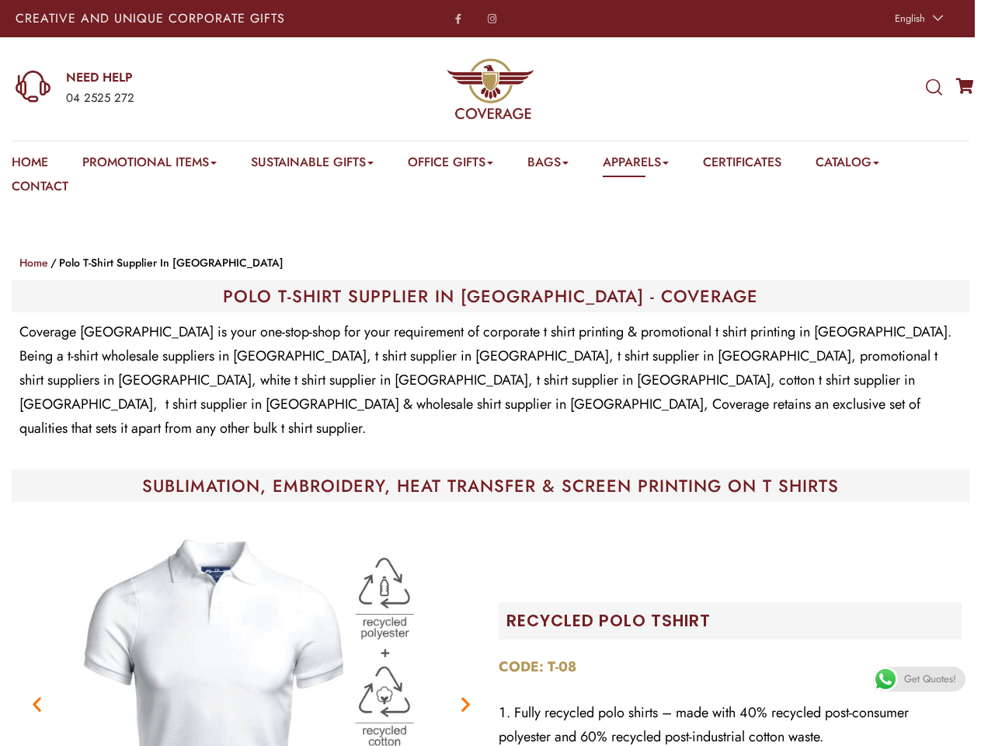 This screenshot has height=746, width=981. I want to click on a: English, so click(916, 19).